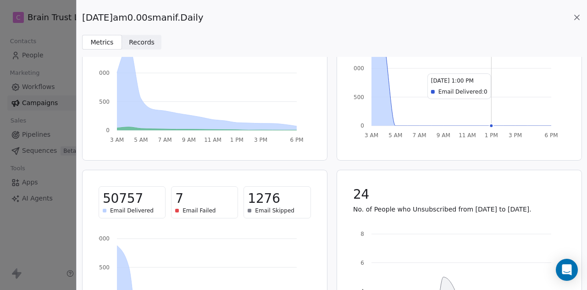 This screenshot has width=587, height=290. I want to click on span: 7, so click(179, 199).